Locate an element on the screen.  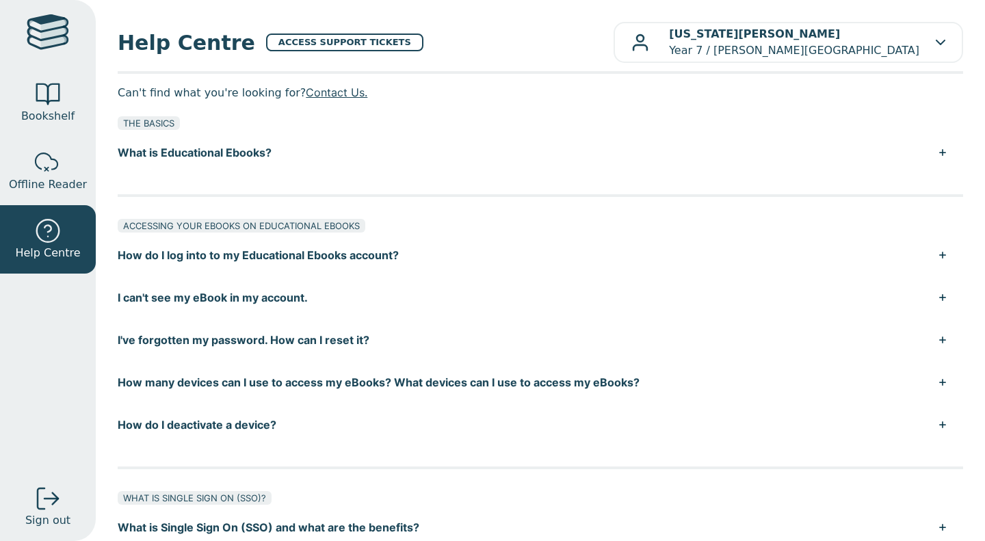
button: How many devices can I use to access my eBooks? What devices can I use to access my eBooks? is located at coordinates (540, 382).